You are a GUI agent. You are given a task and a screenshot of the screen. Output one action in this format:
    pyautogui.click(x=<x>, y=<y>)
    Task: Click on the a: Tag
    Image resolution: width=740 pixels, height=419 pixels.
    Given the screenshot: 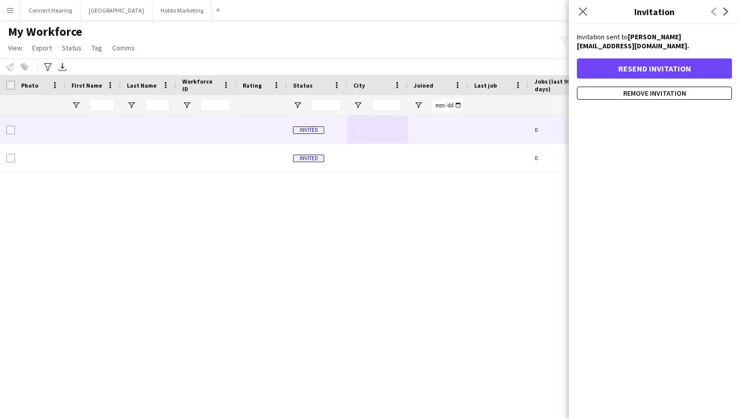 What is the action you would take?
    pyautogui.click(x=97, y=48)
    